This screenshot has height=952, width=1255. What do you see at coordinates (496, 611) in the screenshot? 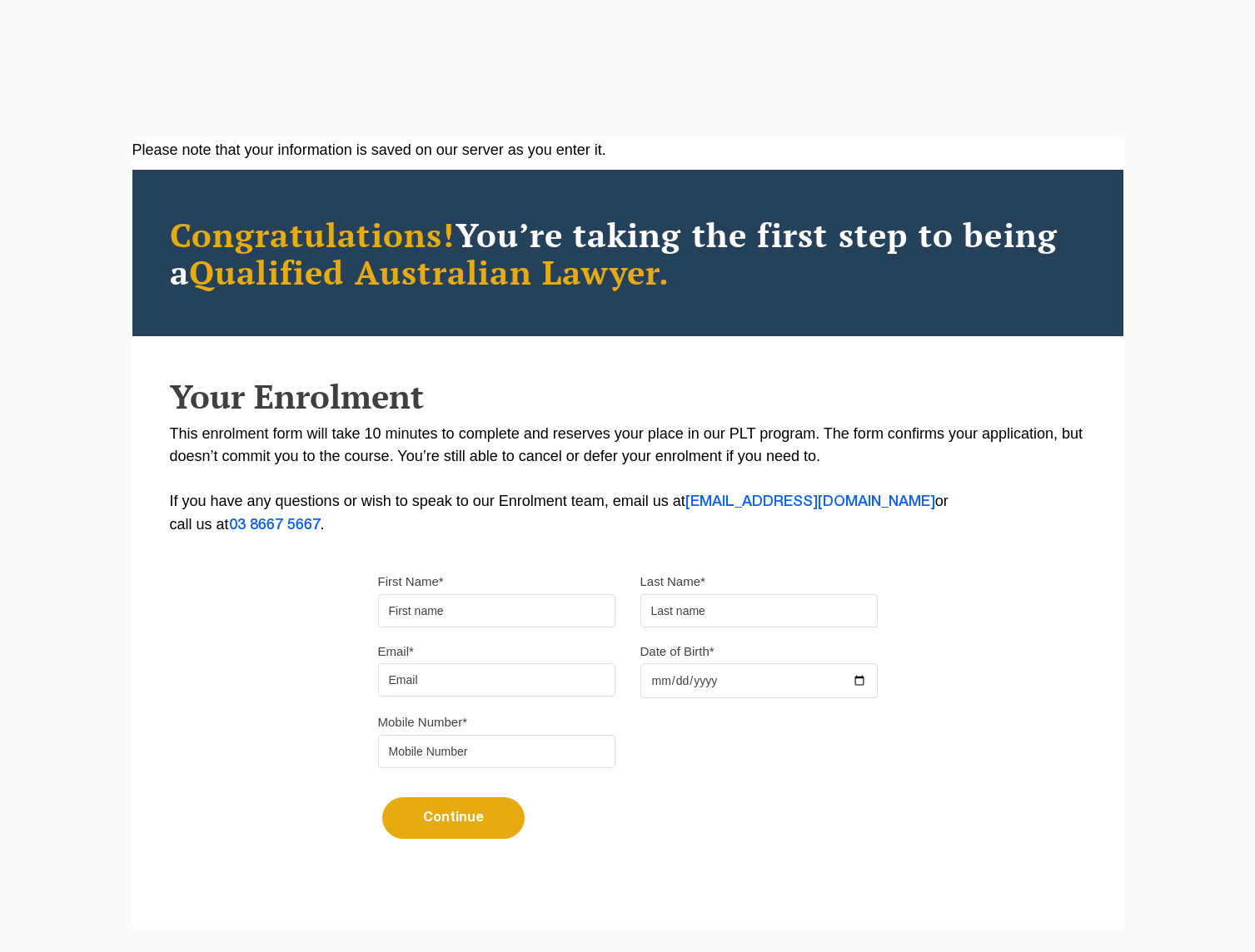
I see `input: First name` at bounding box center [496, 611].